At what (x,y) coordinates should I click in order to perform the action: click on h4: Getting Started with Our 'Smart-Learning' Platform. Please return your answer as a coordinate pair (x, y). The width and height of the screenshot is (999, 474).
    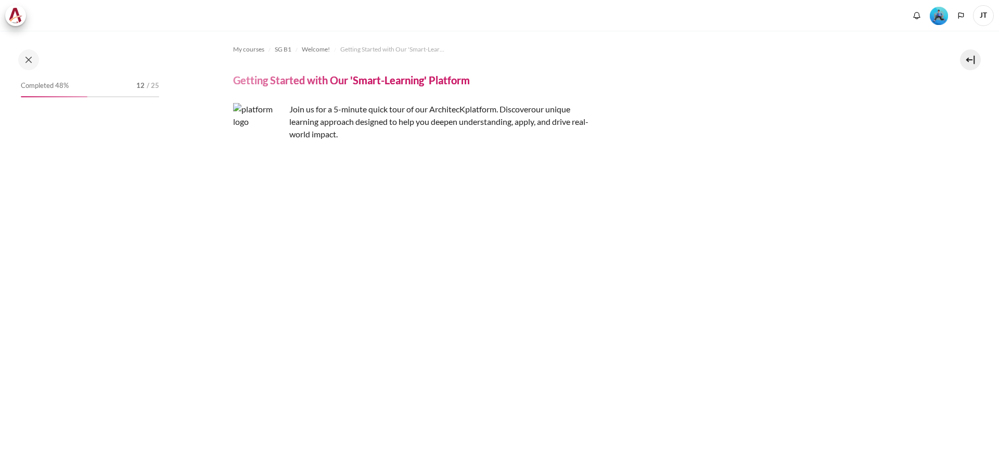
    Looking at the image, I should click on (351, 80).